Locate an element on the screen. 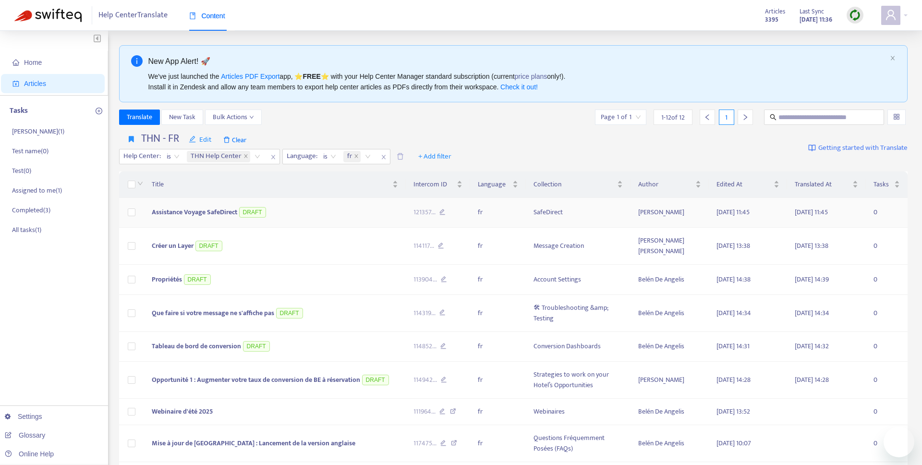  span: Language : is located at coordinates (301, 157).